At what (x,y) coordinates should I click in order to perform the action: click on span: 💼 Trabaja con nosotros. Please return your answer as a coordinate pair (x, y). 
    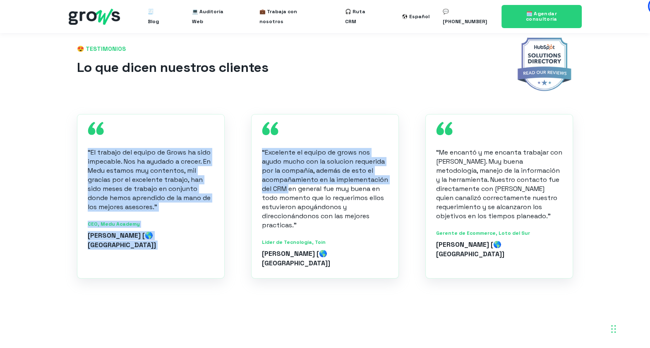
    Looking at the image, I should click on (289, 17).